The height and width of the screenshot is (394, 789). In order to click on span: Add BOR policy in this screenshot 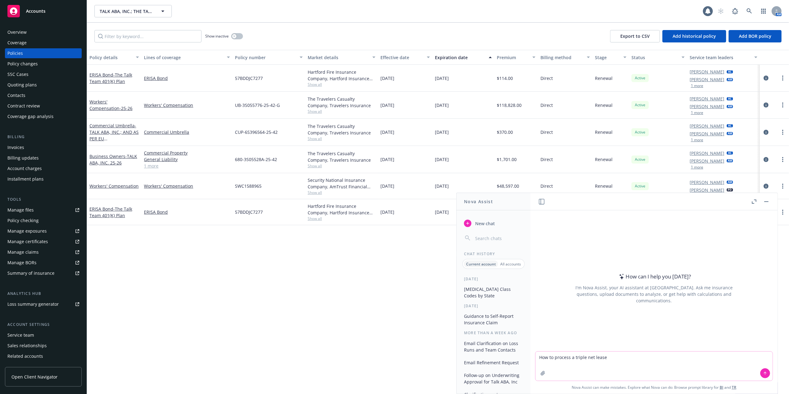, I will do `click(755, 36)`.